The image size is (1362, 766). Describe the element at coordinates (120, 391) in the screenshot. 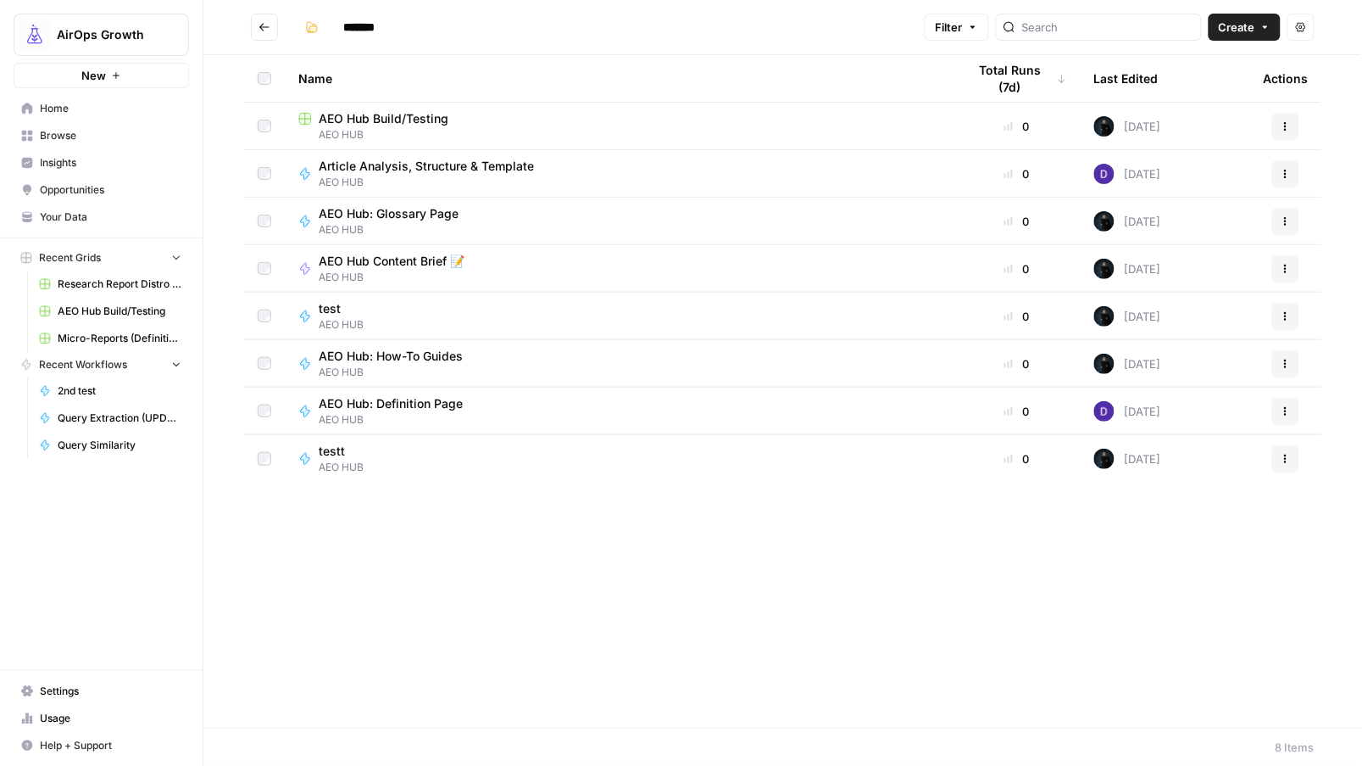

I see `span: 2nd test` at that location.